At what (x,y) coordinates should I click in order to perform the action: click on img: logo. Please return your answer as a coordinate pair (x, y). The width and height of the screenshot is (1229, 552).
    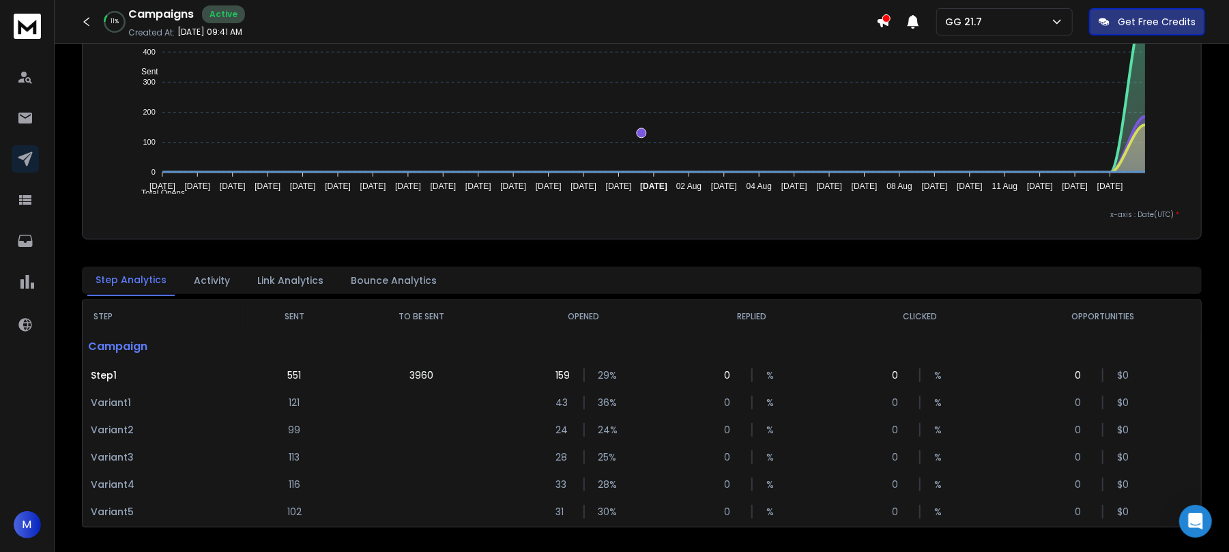
    Looking at the image, I should click on (27, 26).